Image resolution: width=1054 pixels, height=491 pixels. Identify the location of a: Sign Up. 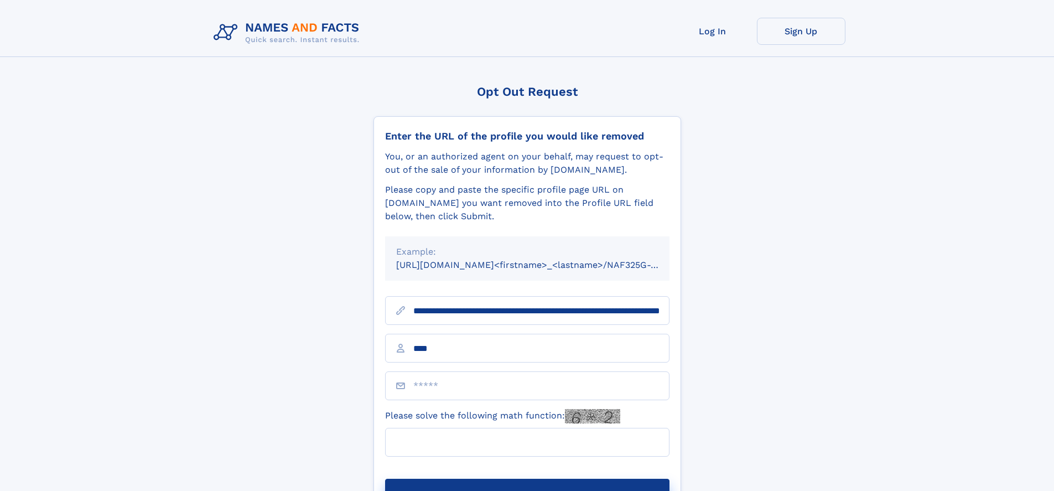
(801, 31).